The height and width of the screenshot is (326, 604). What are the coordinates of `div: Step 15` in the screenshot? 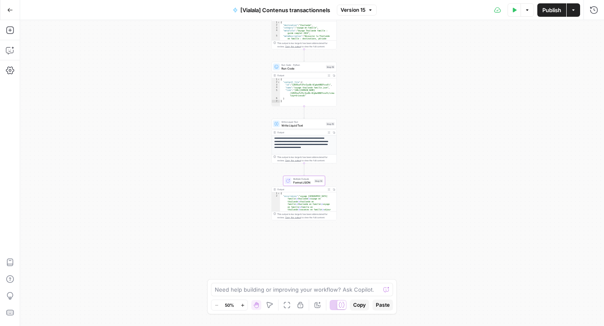 It's located at (330, 124).